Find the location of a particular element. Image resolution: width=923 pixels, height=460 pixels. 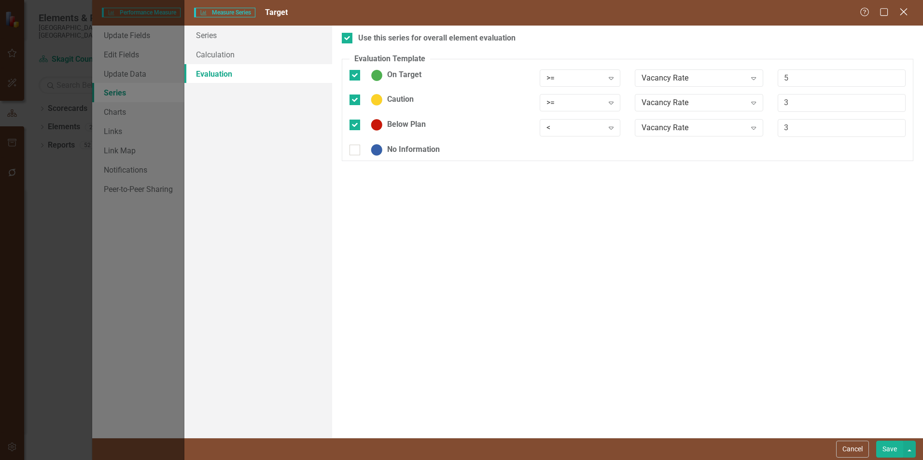

span: Measure Series is located at coordinates (224, 13).